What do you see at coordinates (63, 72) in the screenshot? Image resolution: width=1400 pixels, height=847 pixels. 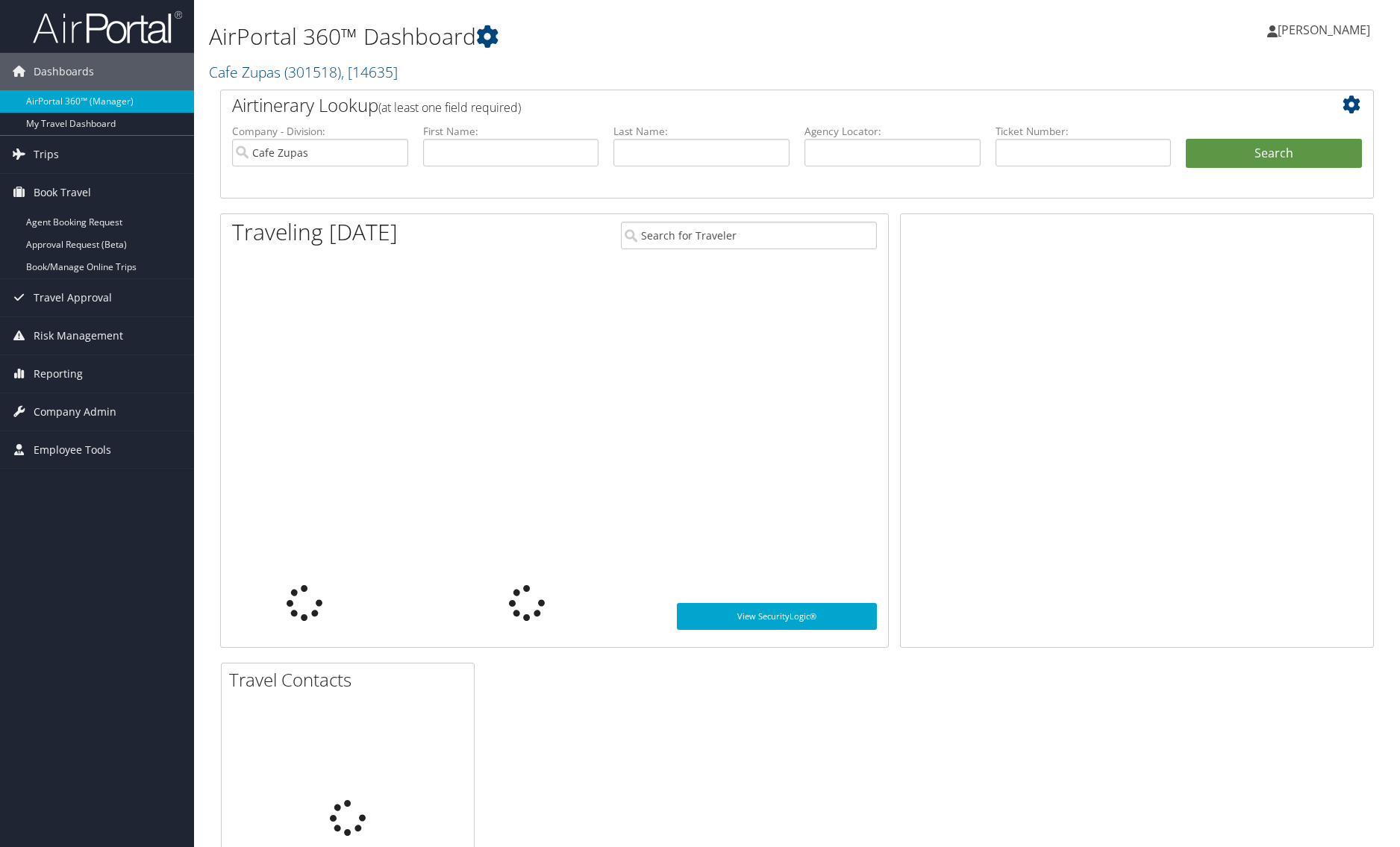 I see `span: Dashboards` at bounding box center [63, 72].